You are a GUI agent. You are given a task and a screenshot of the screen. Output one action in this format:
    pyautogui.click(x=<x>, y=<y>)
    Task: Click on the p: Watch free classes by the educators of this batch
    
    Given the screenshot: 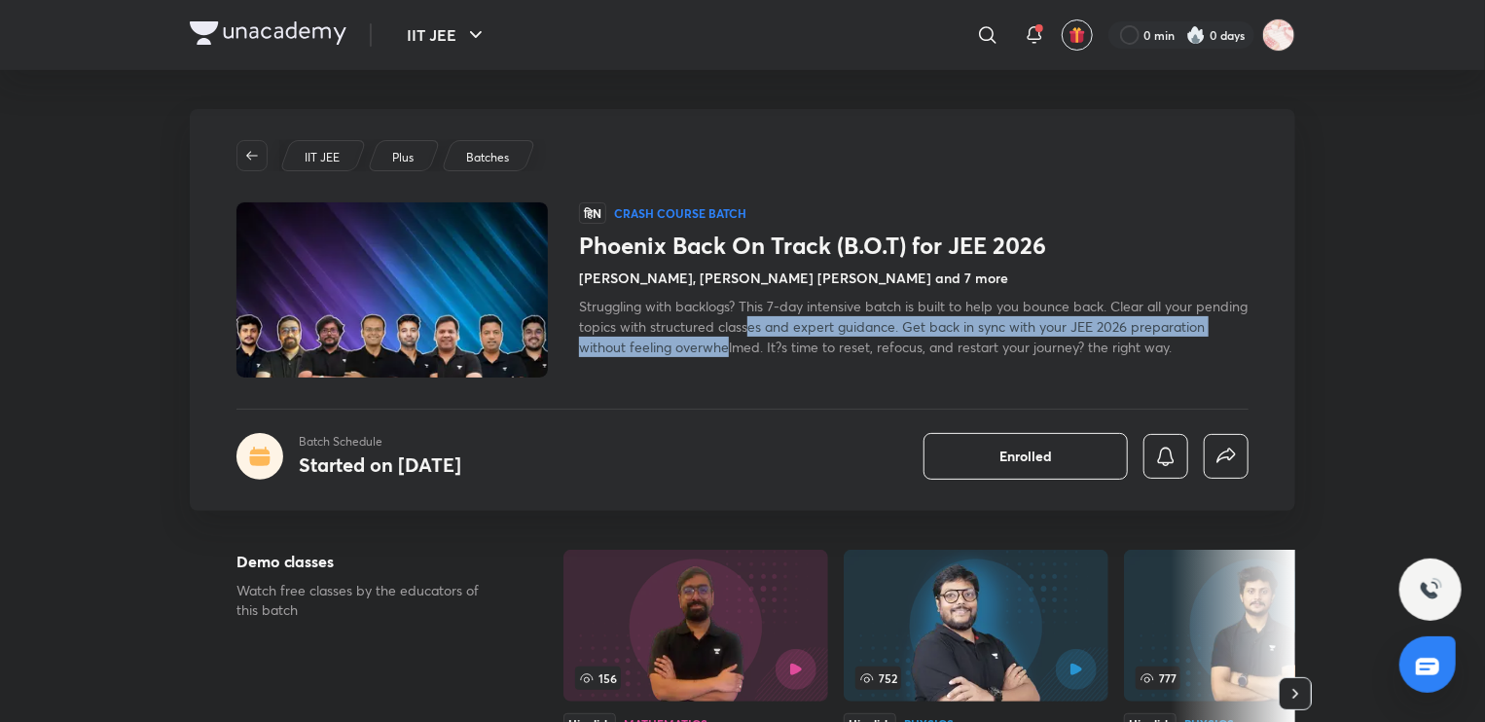 What is the action you would take?
    pyautogui.click(x=369, y=600)
    